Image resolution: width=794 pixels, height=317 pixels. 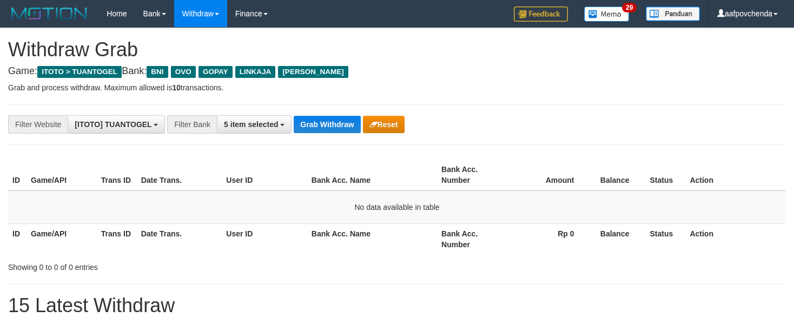 I want to click on strong: 10, so click(x=176, y=88).